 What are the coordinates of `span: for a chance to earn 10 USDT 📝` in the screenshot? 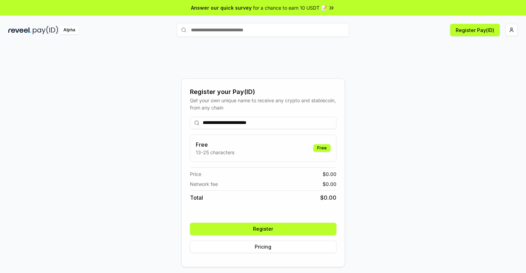 It's located at (290, 8).